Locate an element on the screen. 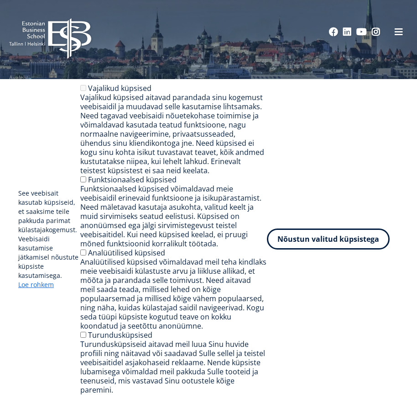 This screenshot has width=417, height=399. div: Funktsionaalsed küpsised võimaldavad meie veebisaidil erinevaid funktsioone ja isikupärastamist. ... is located at coordinates (174, 216).